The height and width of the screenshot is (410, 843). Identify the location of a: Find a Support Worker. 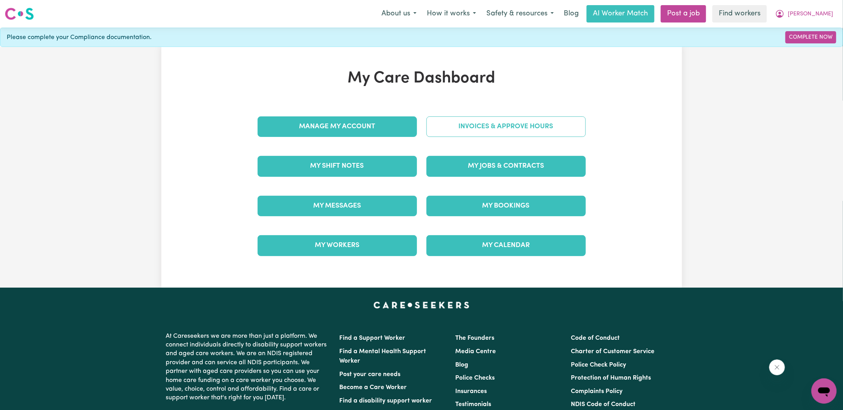
(373, 338).